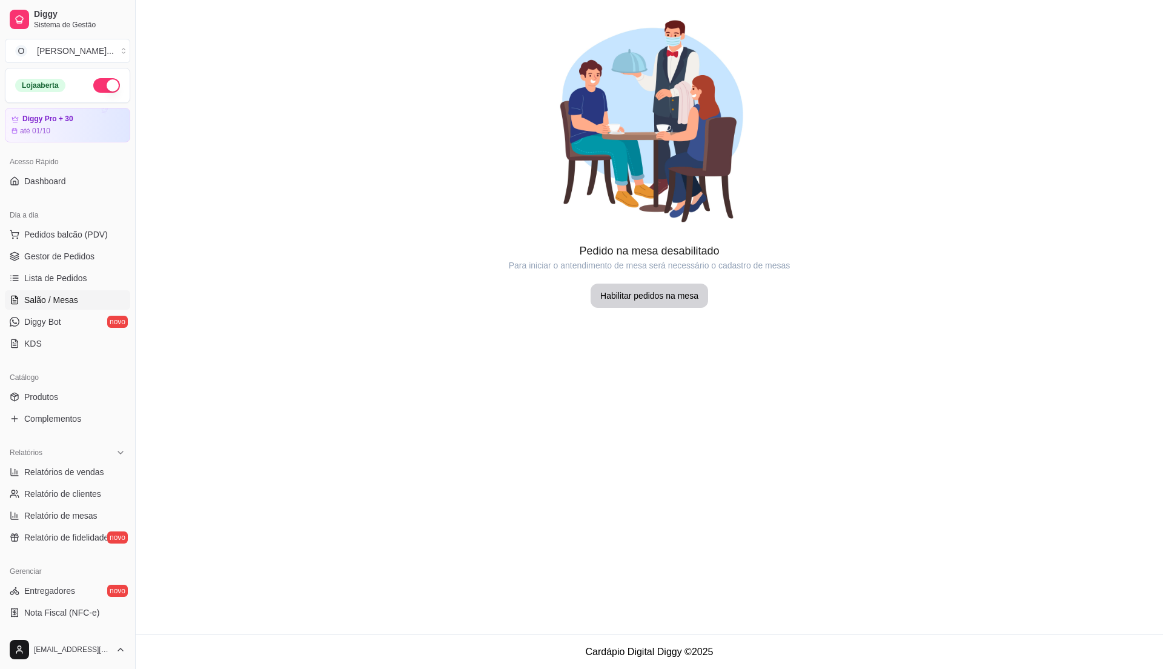 This screenshot has height=669, width=1163. I want to click on article: até 01/10, so click(35, 131).